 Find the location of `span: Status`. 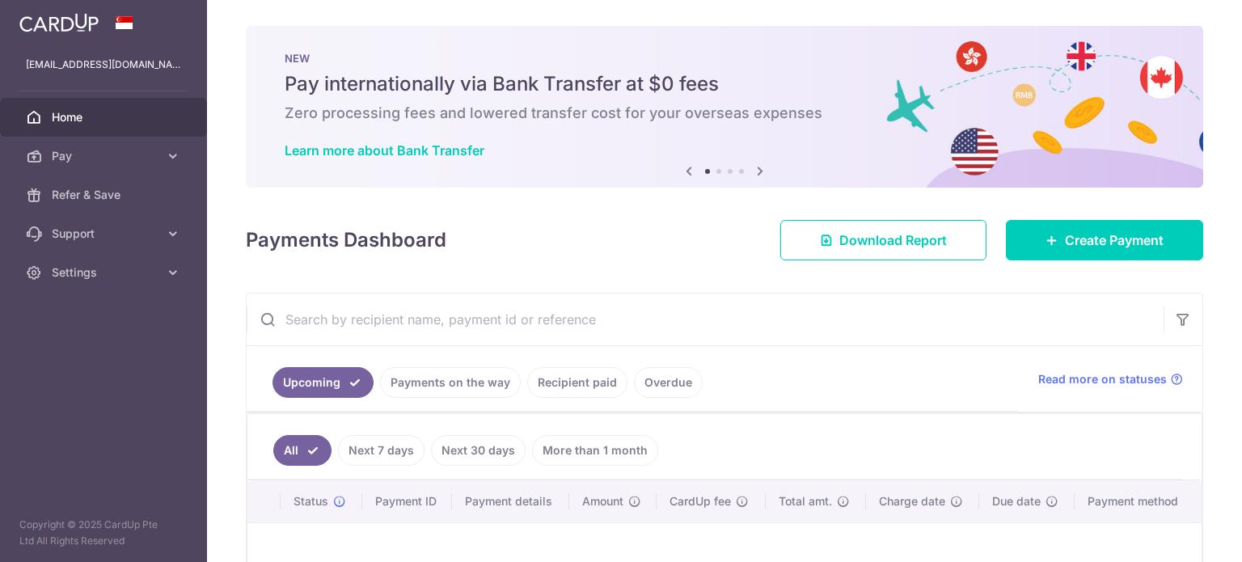

span: Status is located at coordinates (310, 501).